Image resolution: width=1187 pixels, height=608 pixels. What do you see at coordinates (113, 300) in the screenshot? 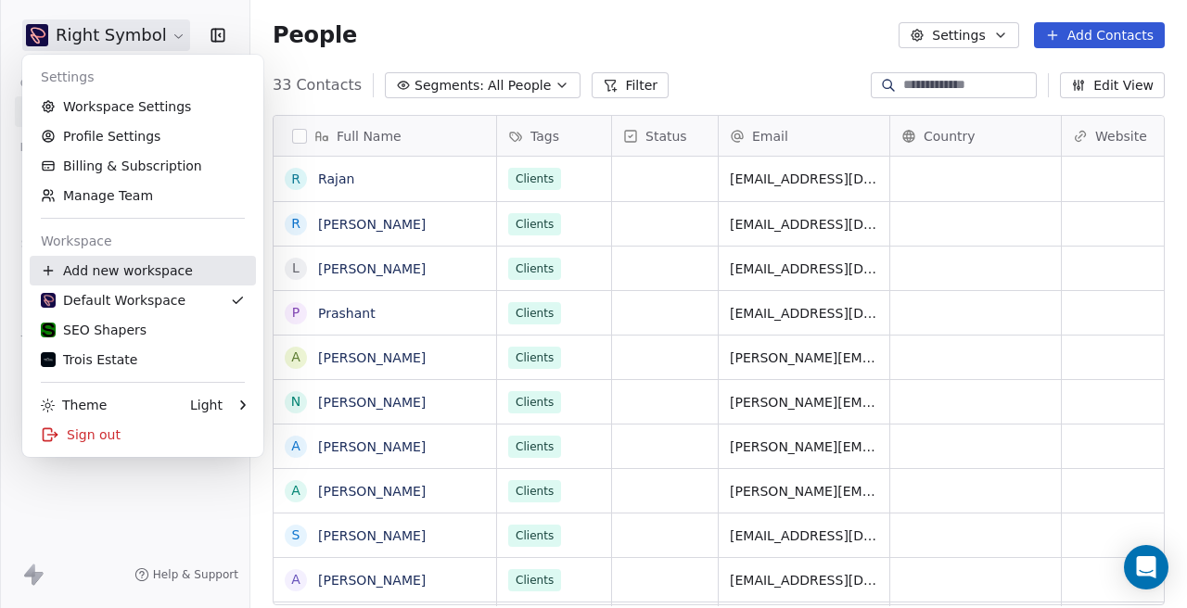
I see `div: Default Workspace` at bounding box center [113, 300].